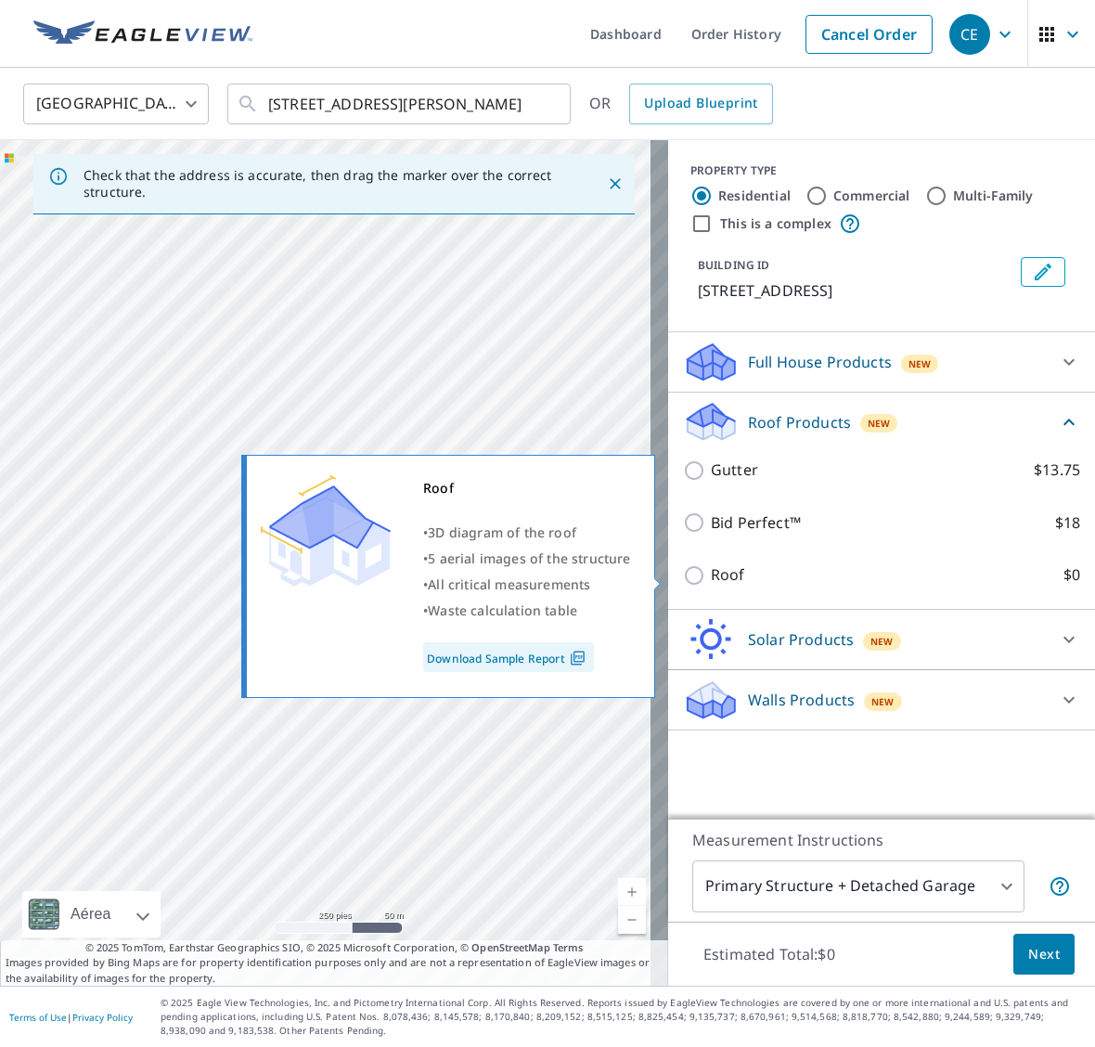  Describe the element at coordinates (568, 947) in the screenshot. I see `a: Terms` at that location.